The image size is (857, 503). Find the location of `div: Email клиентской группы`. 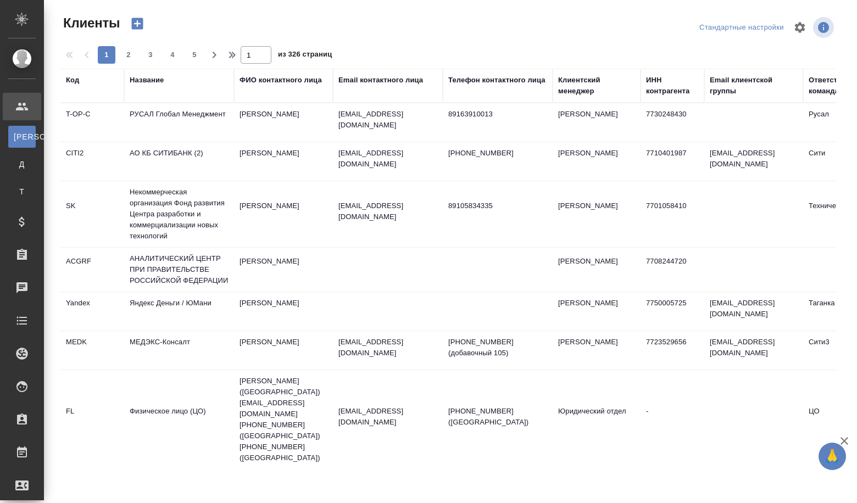

div: Email клиентской группы is located at coordinates (753, 86).